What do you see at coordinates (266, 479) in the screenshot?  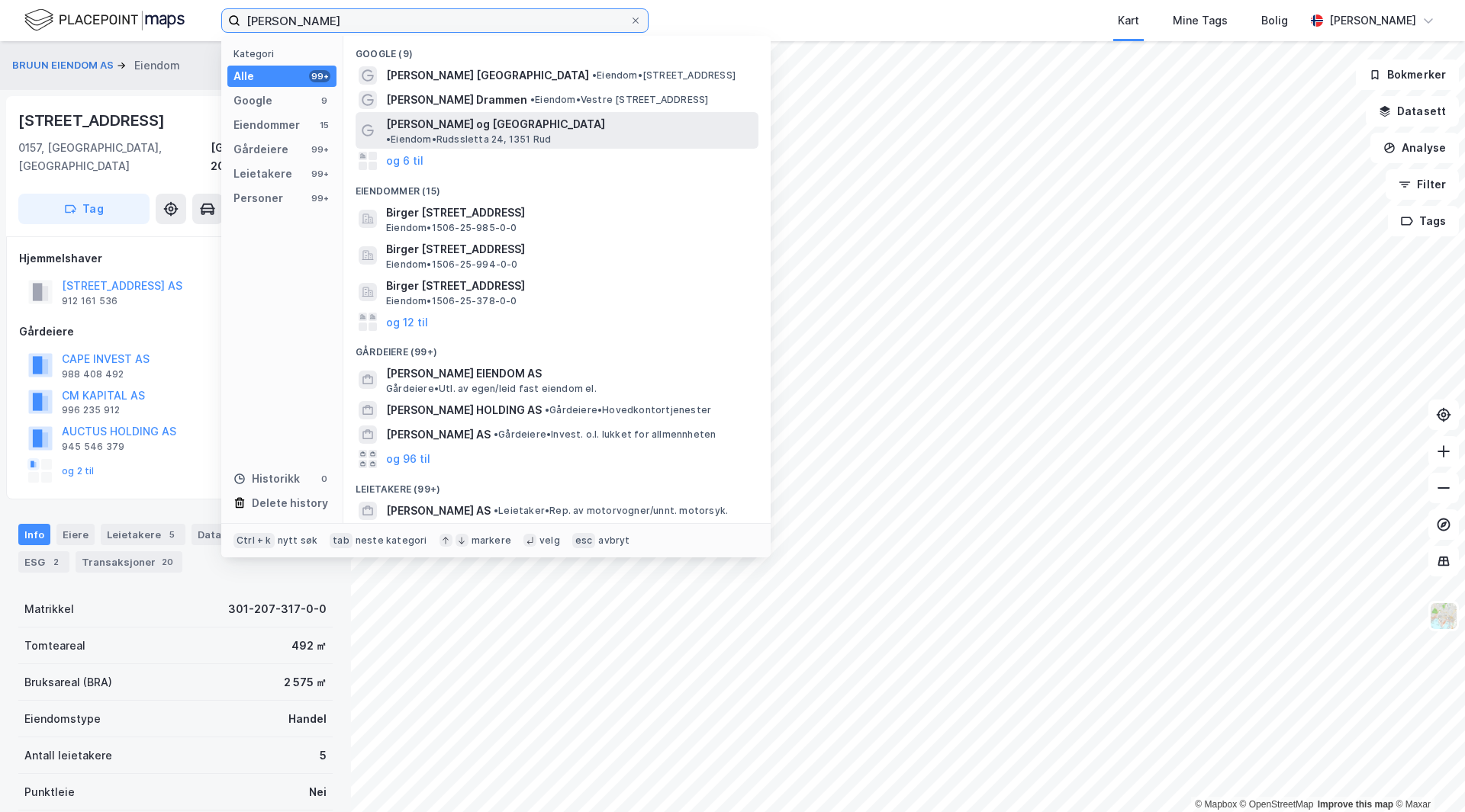 I see `div: Historikk` at bounding box center [266, 479].